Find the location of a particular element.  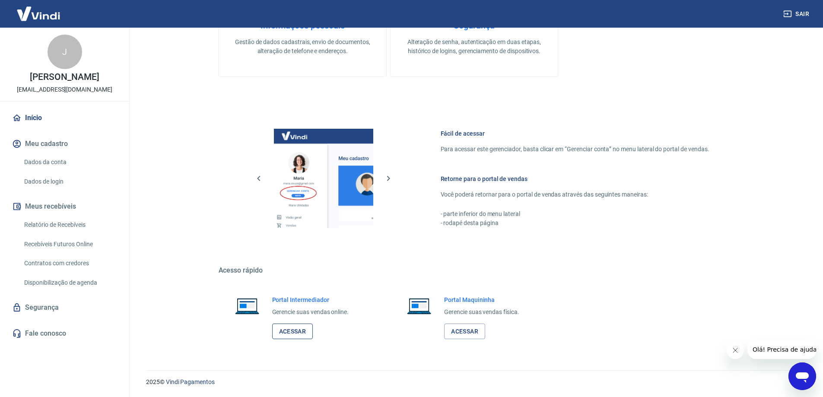

p: 2025 © is located at coordinates (474, 382).